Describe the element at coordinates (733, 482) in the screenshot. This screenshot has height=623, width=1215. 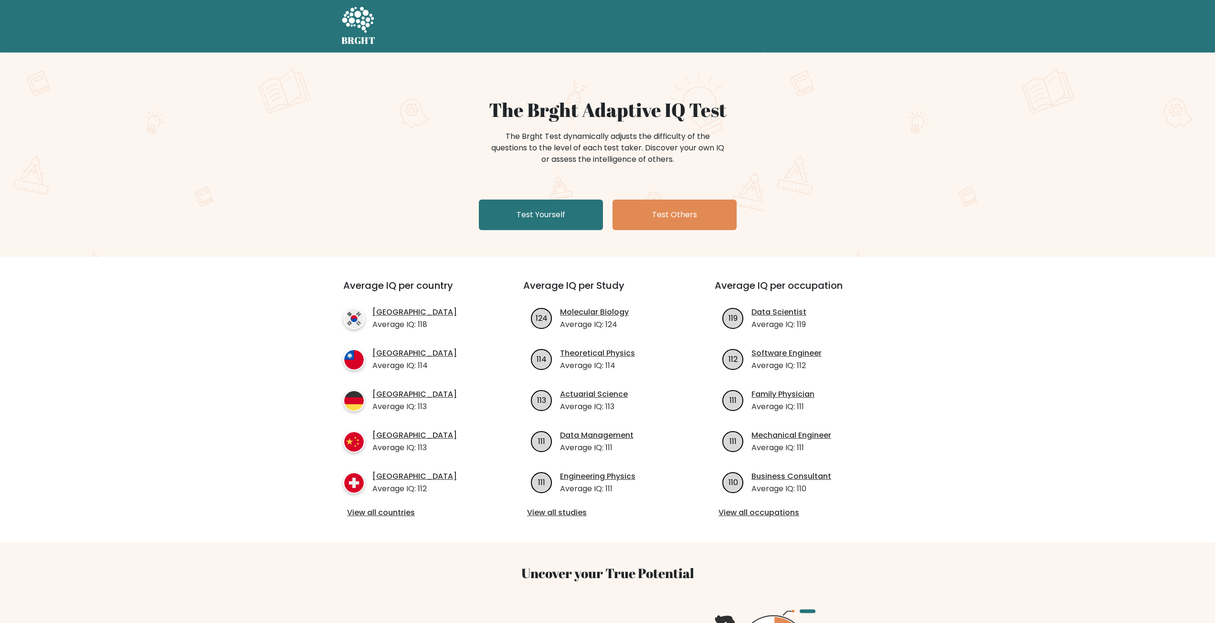
I see `text: 110` at that location.